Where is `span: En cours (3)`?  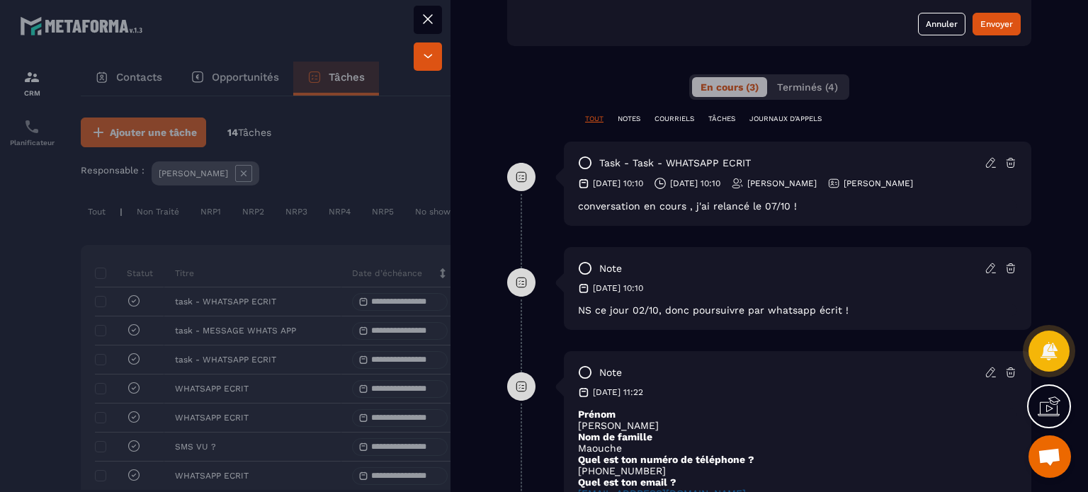 span: En cours (3) is located at coordinates (729, 87).